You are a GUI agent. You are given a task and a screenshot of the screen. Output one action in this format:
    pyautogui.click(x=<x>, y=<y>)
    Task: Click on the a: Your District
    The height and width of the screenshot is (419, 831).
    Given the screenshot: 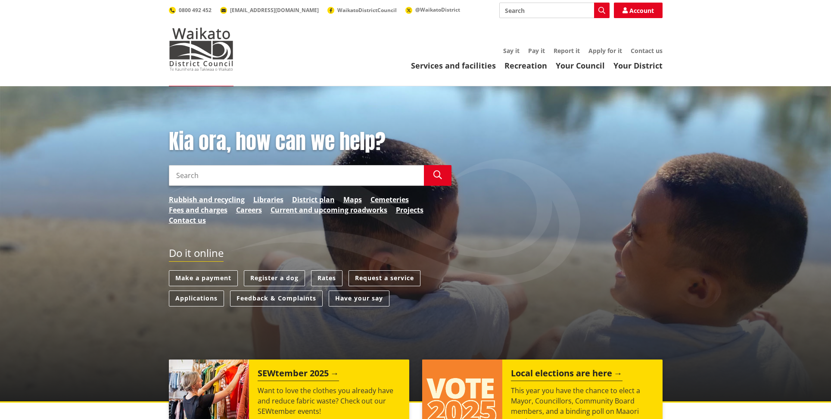 What is the action you would take?
    pyautogui.click(x=638, y=65)
    